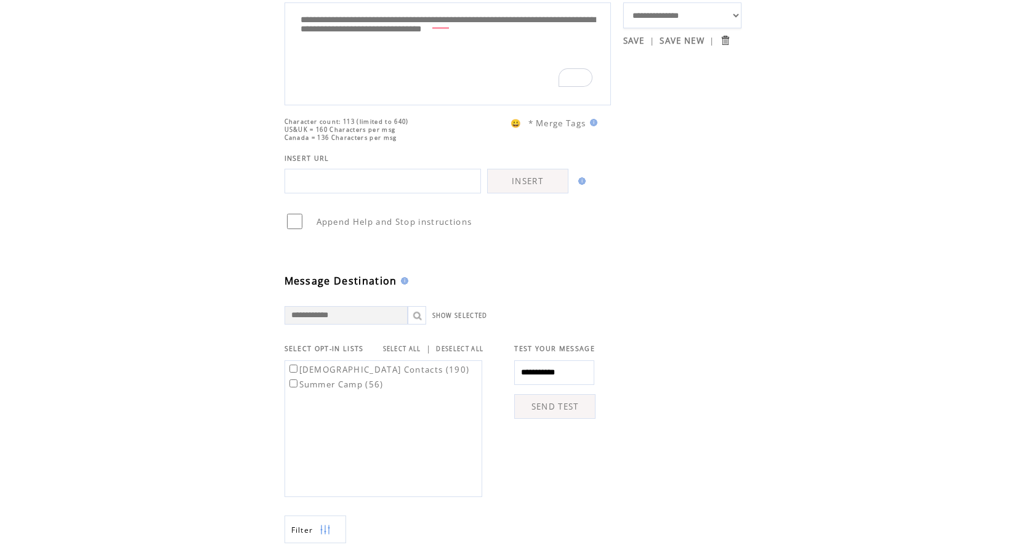  I want to click on a: SAVE NEW, so click(682, 41).